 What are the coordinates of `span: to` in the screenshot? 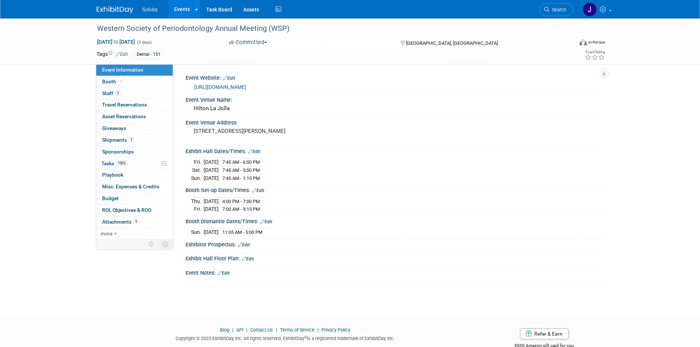 It's located at (116, 42).